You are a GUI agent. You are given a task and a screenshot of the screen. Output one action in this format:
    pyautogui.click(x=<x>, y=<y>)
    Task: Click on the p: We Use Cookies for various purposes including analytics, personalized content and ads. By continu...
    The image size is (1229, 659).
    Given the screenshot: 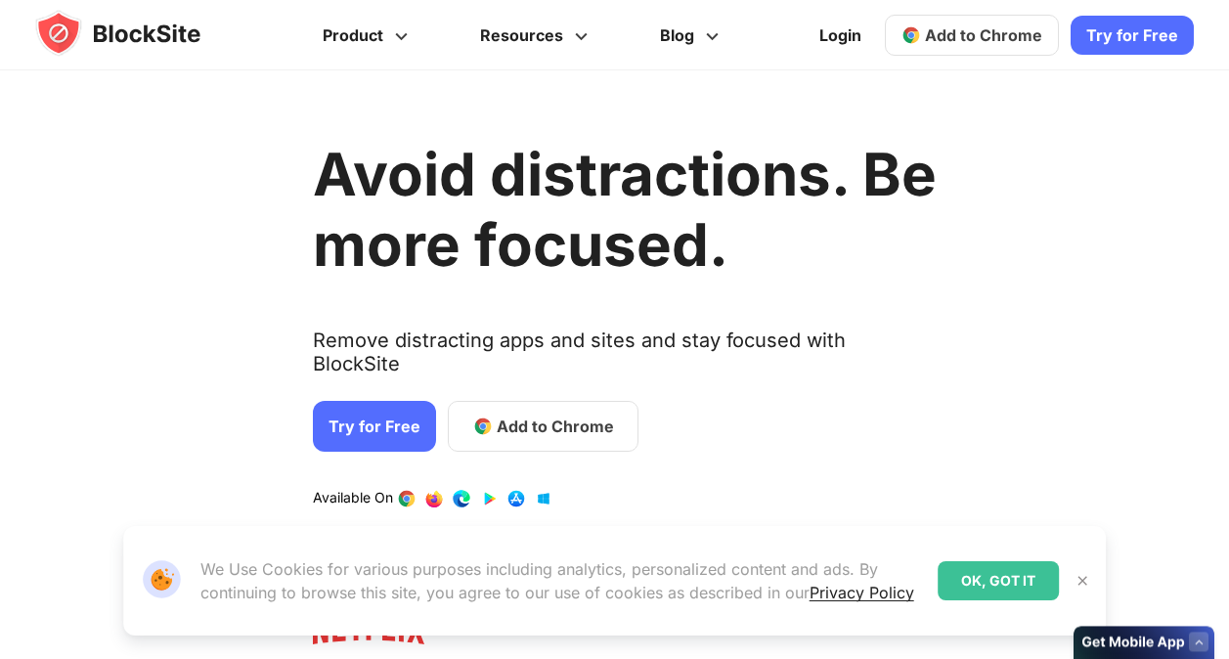 What is the action you would take?
    pyautogui.click(x=561, y=581)
    